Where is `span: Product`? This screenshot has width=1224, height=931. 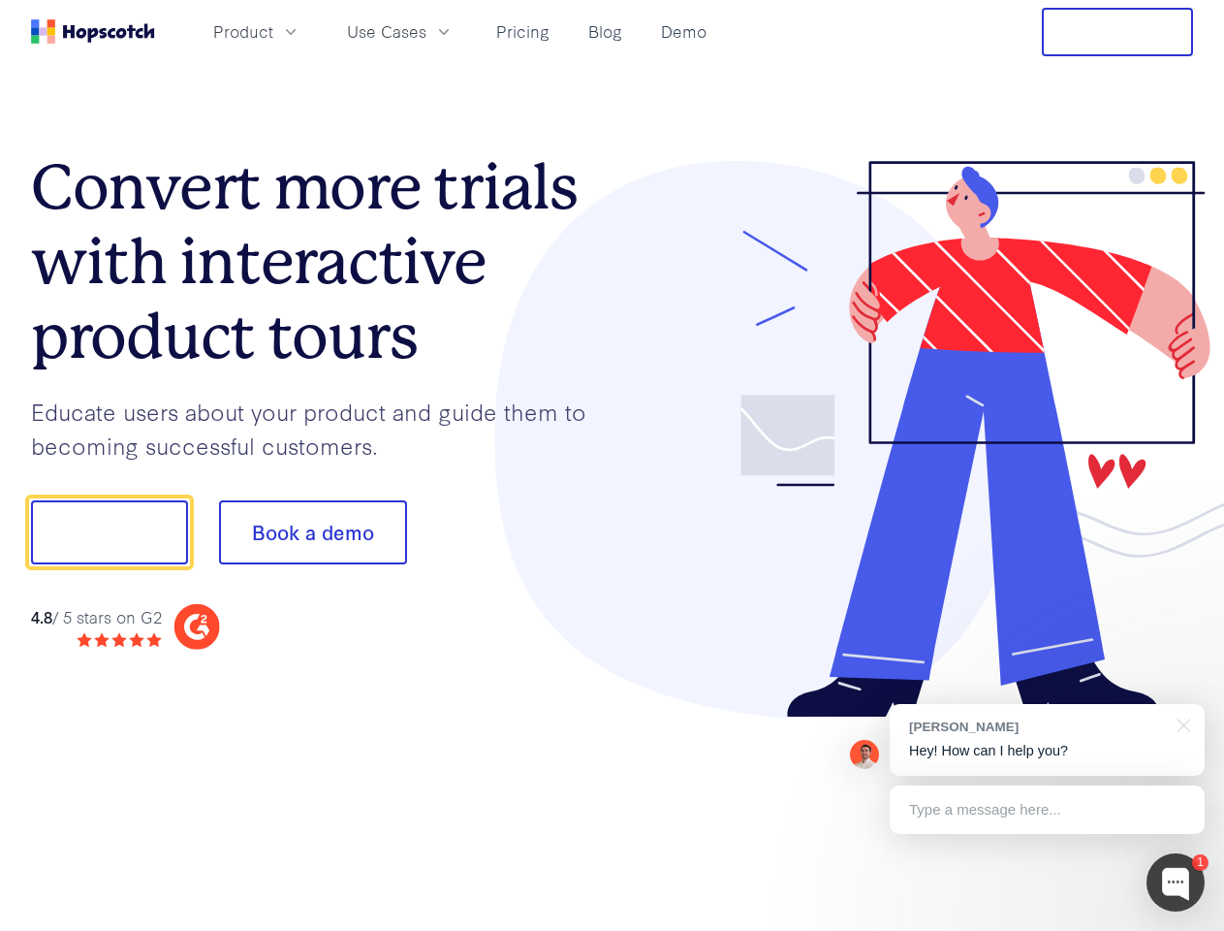 span: Product is located at coordinates (243, 31).